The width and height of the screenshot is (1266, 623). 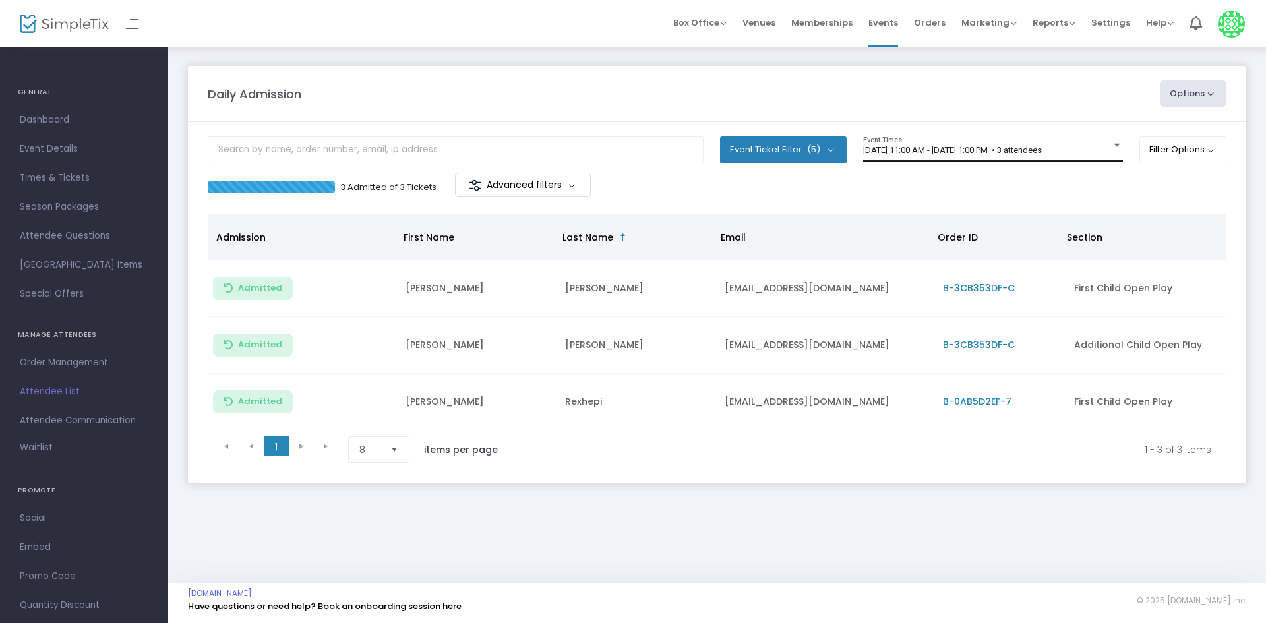 I want to click on span: B-0AB5D2EF-7, so click(x=977, y=401).